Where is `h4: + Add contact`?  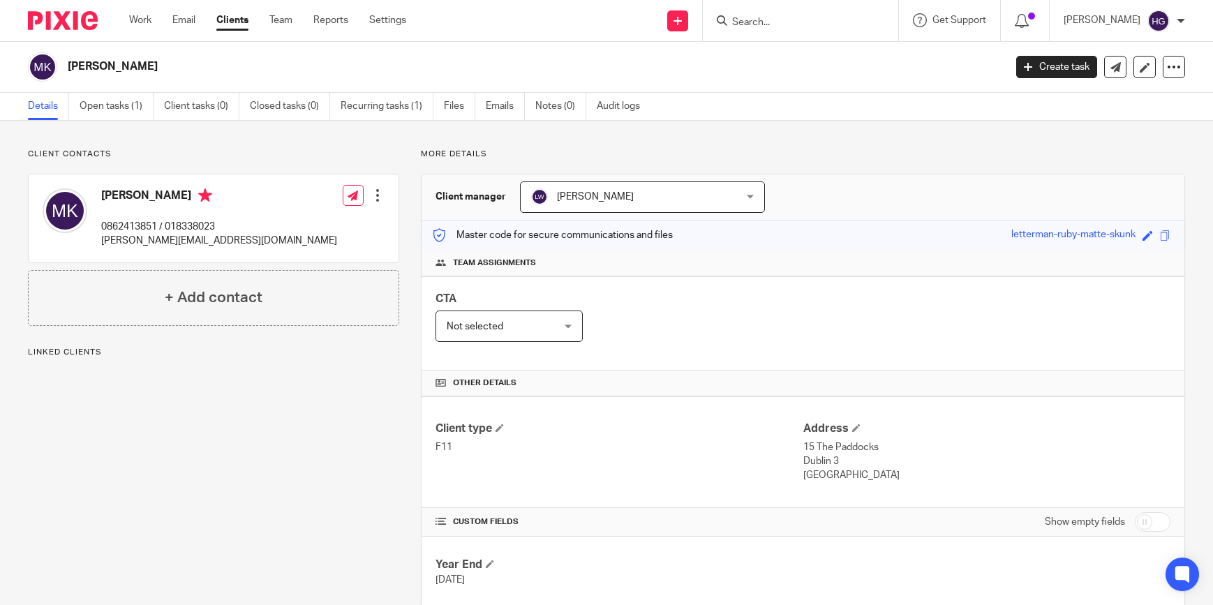 h4: + Add contact is located at coordinates (214, 297).